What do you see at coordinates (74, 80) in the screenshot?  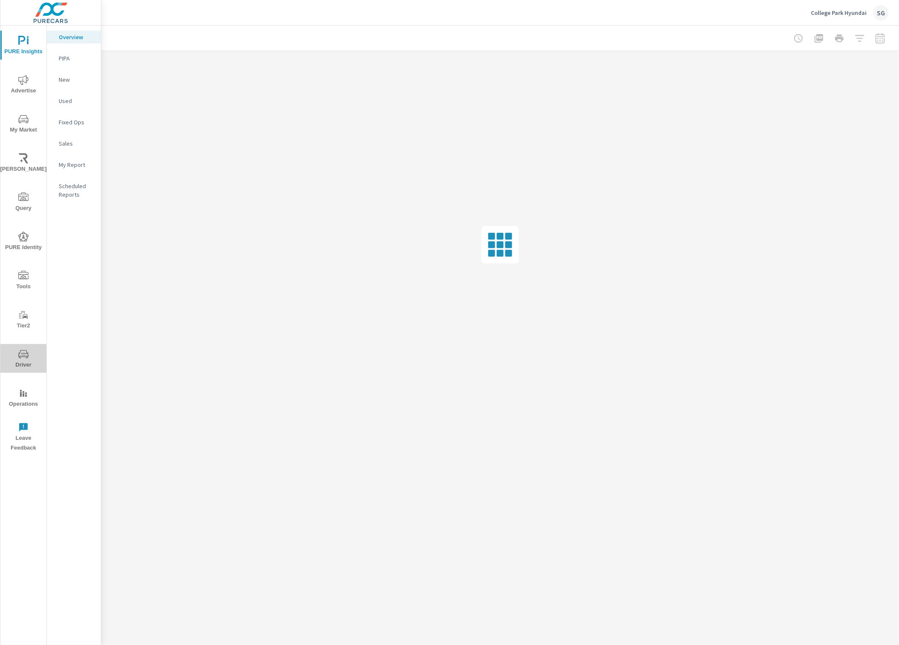 I see `div: New` at bounding box center [74, 80].